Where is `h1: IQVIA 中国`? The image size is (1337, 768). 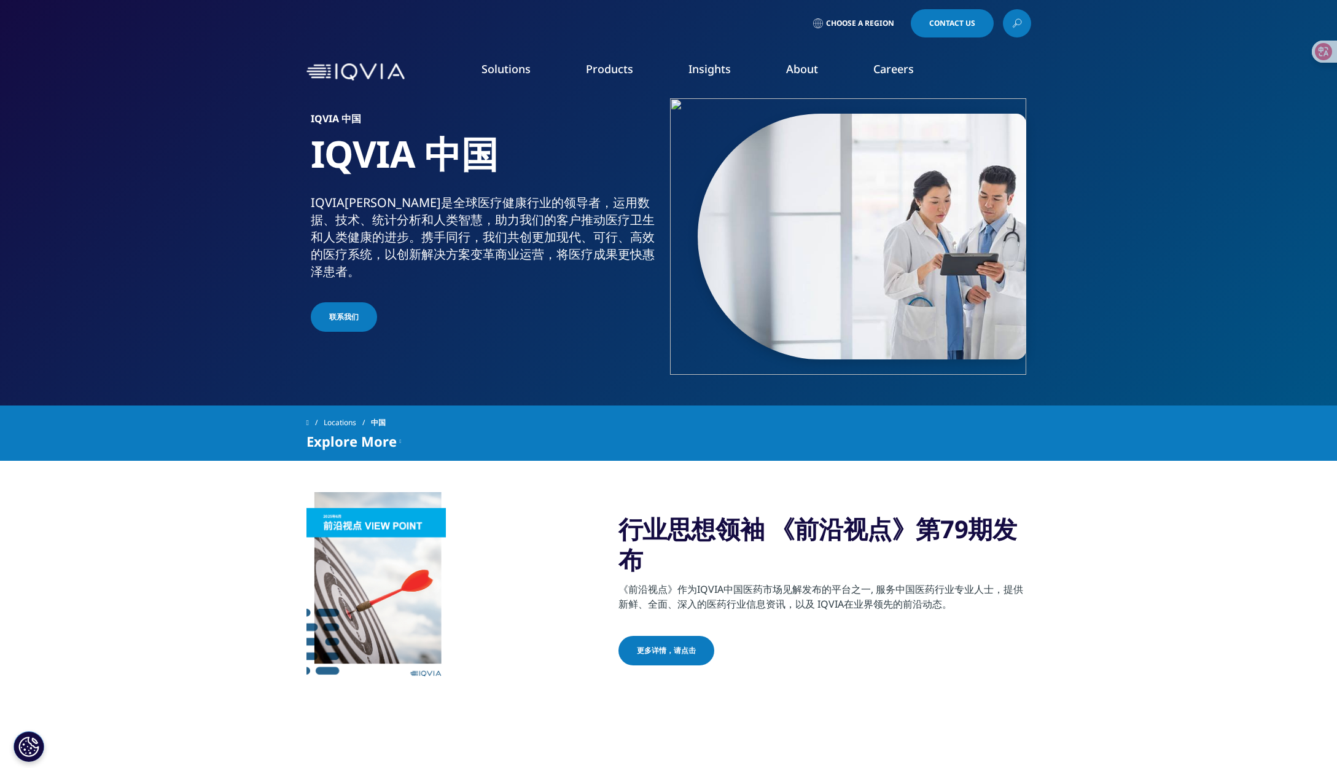 h1: IQVIA 中国 is located at coordinates (487, 162).